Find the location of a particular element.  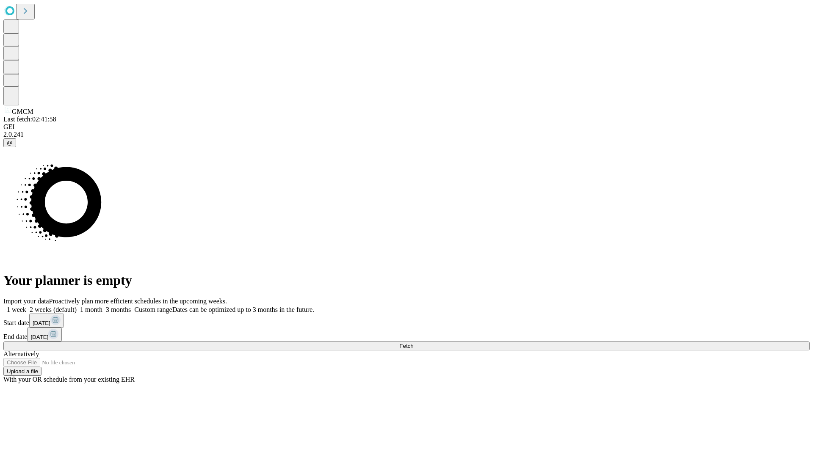

button: Upload a file is located at coordinates (22, 371).